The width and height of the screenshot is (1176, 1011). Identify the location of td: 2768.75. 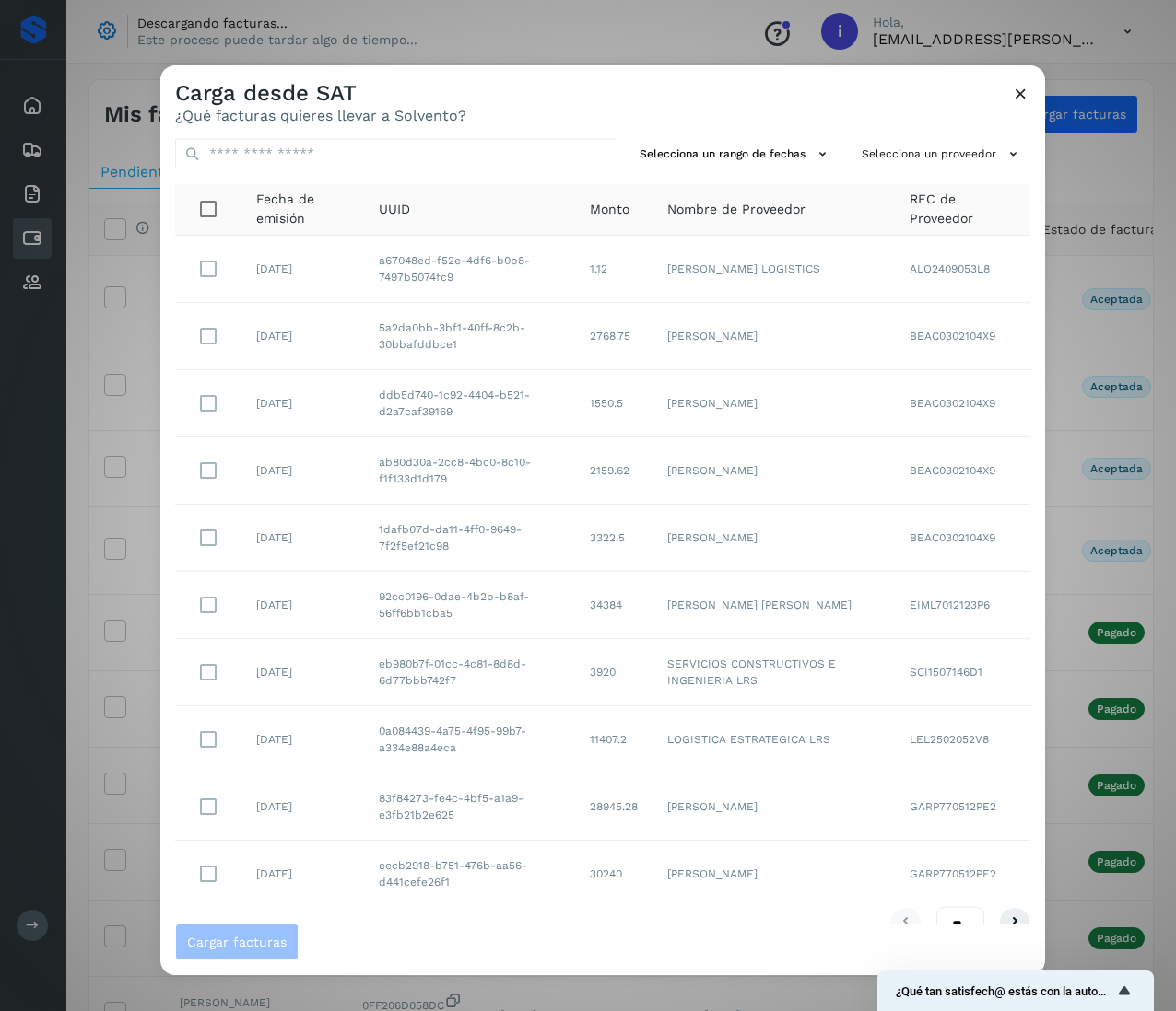
(613, 336).